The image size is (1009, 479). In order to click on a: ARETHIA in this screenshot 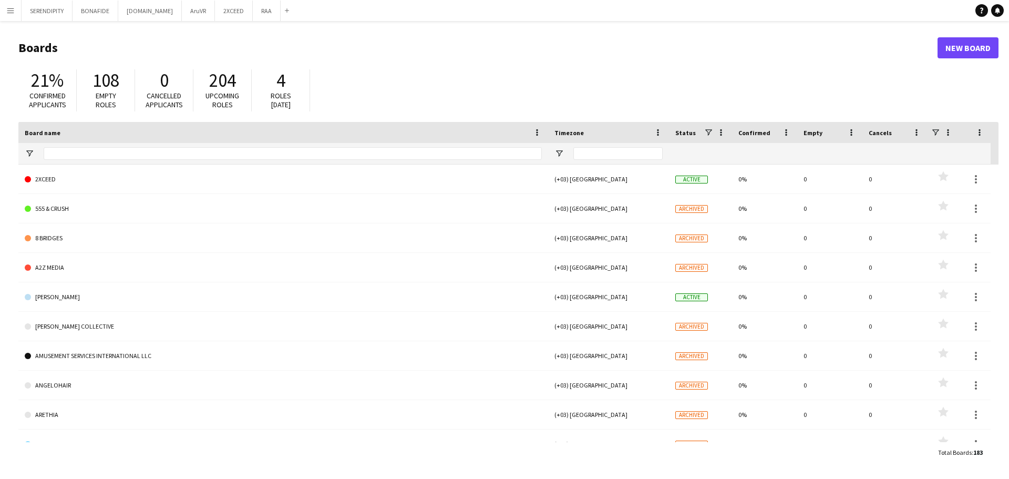, I will do `click(283, 415)`.